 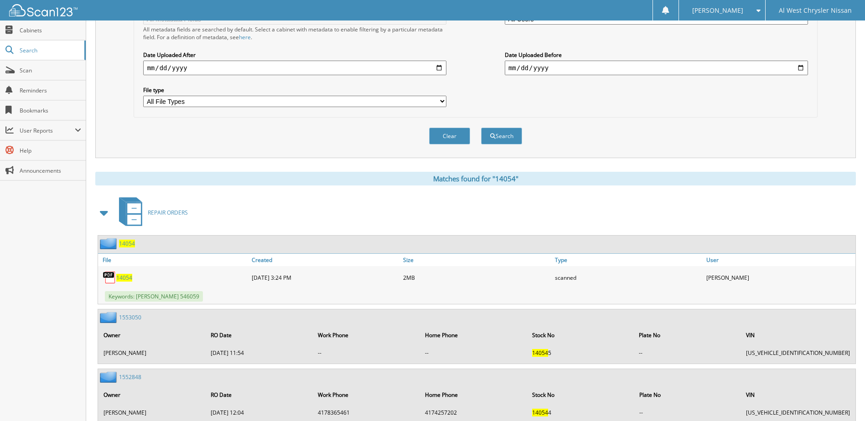 What do you see at coordinates (325, 260) in the screenshot?
I see `a: Created` at bounding box center [325, 260].